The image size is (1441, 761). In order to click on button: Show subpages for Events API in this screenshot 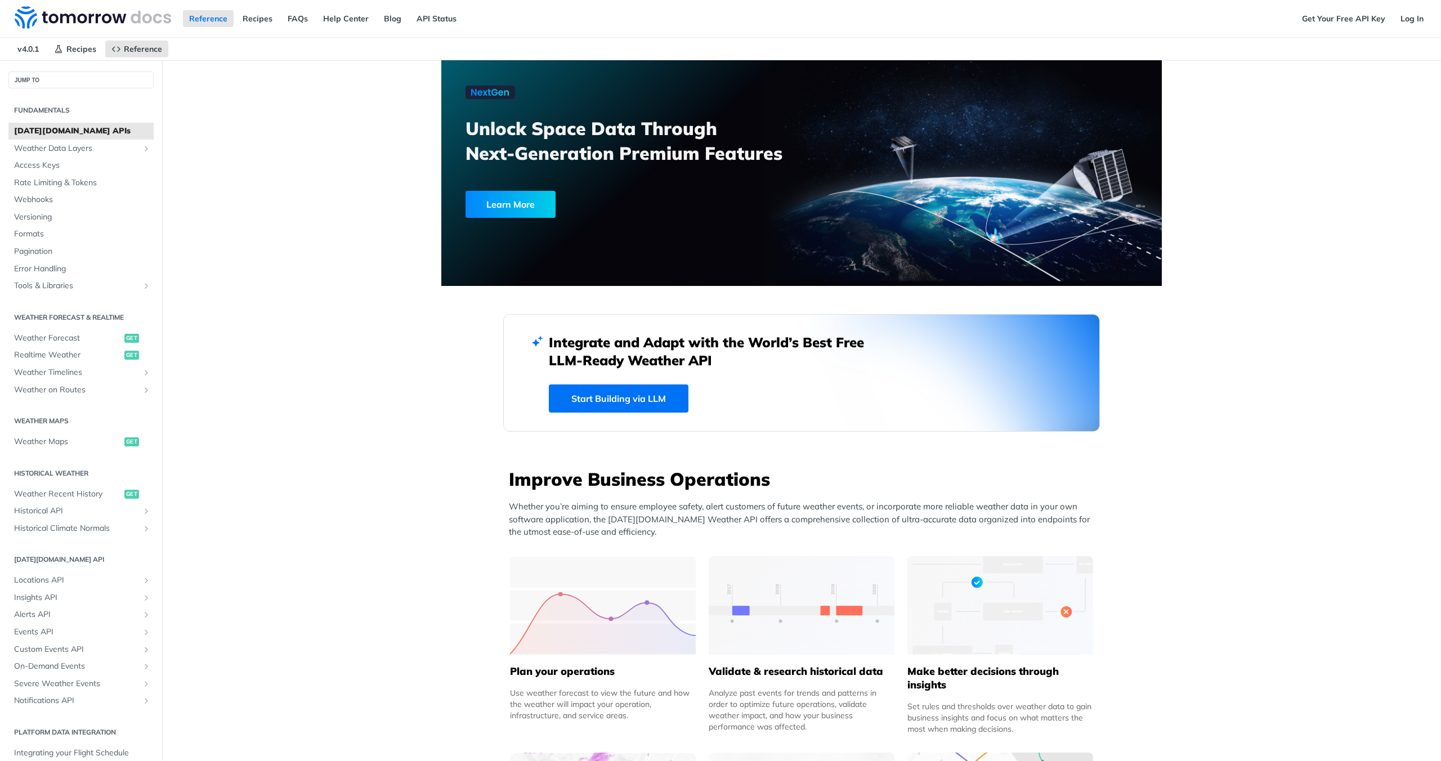, I will do `click(146, 632)`.